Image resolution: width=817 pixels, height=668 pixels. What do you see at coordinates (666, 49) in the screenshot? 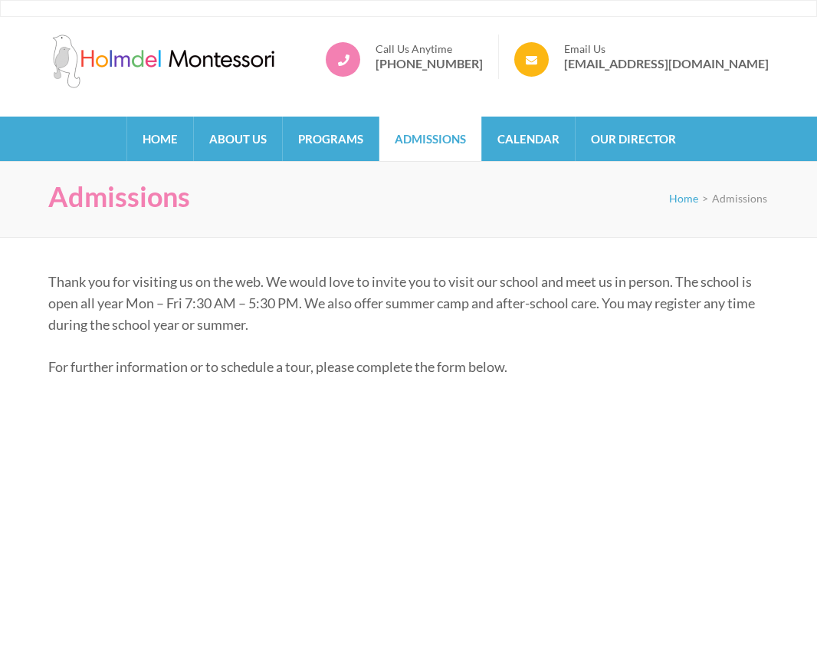
I see `span: Email Us` at bounding box center [666, 49].